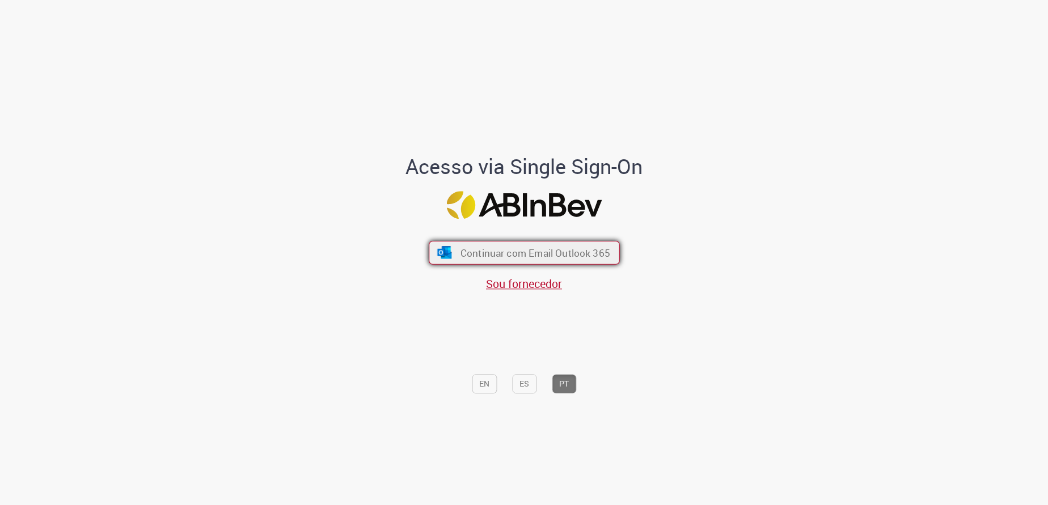  I want to click on h1: Acesso via Single Sign-On, so click(524, 167).